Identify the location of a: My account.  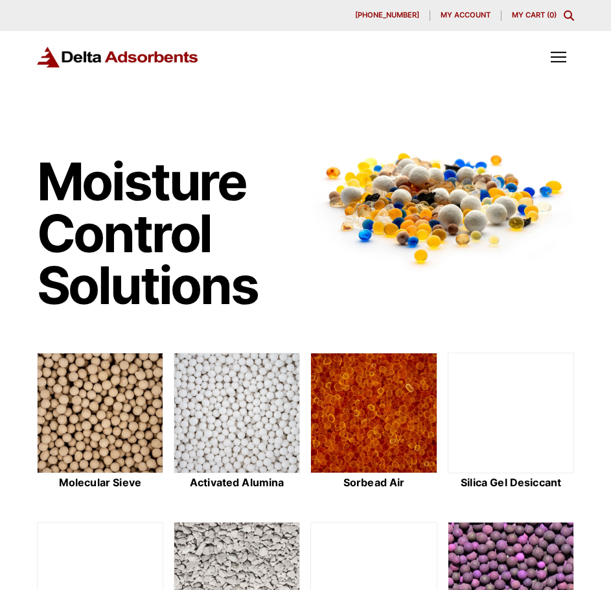
(466, 16).